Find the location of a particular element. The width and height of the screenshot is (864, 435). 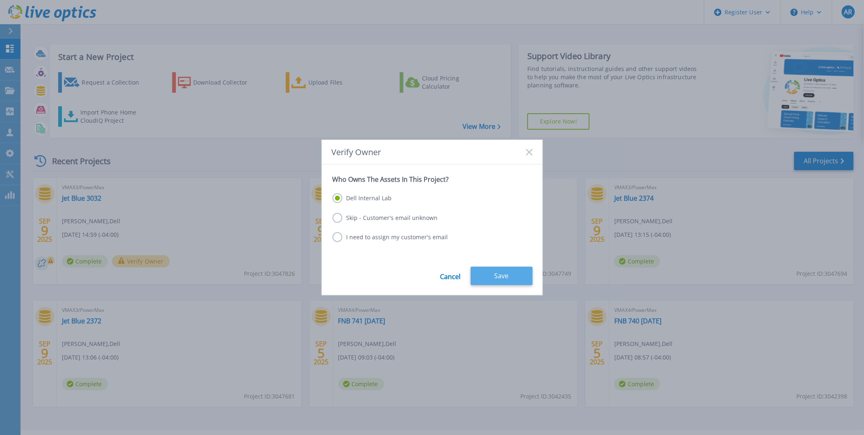

label: Skip - Customer's email unknown is located at coordinates (385, 218).